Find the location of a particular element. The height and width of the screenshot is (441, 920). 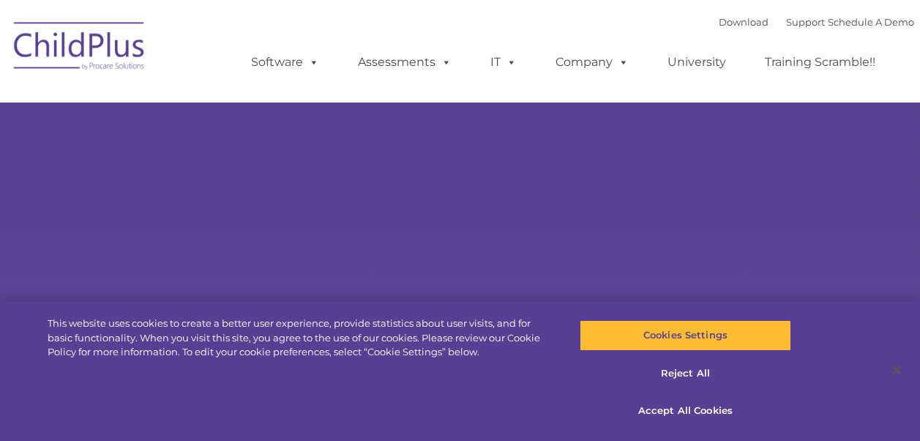

a: Assessments is located at coordinates (405, 62).